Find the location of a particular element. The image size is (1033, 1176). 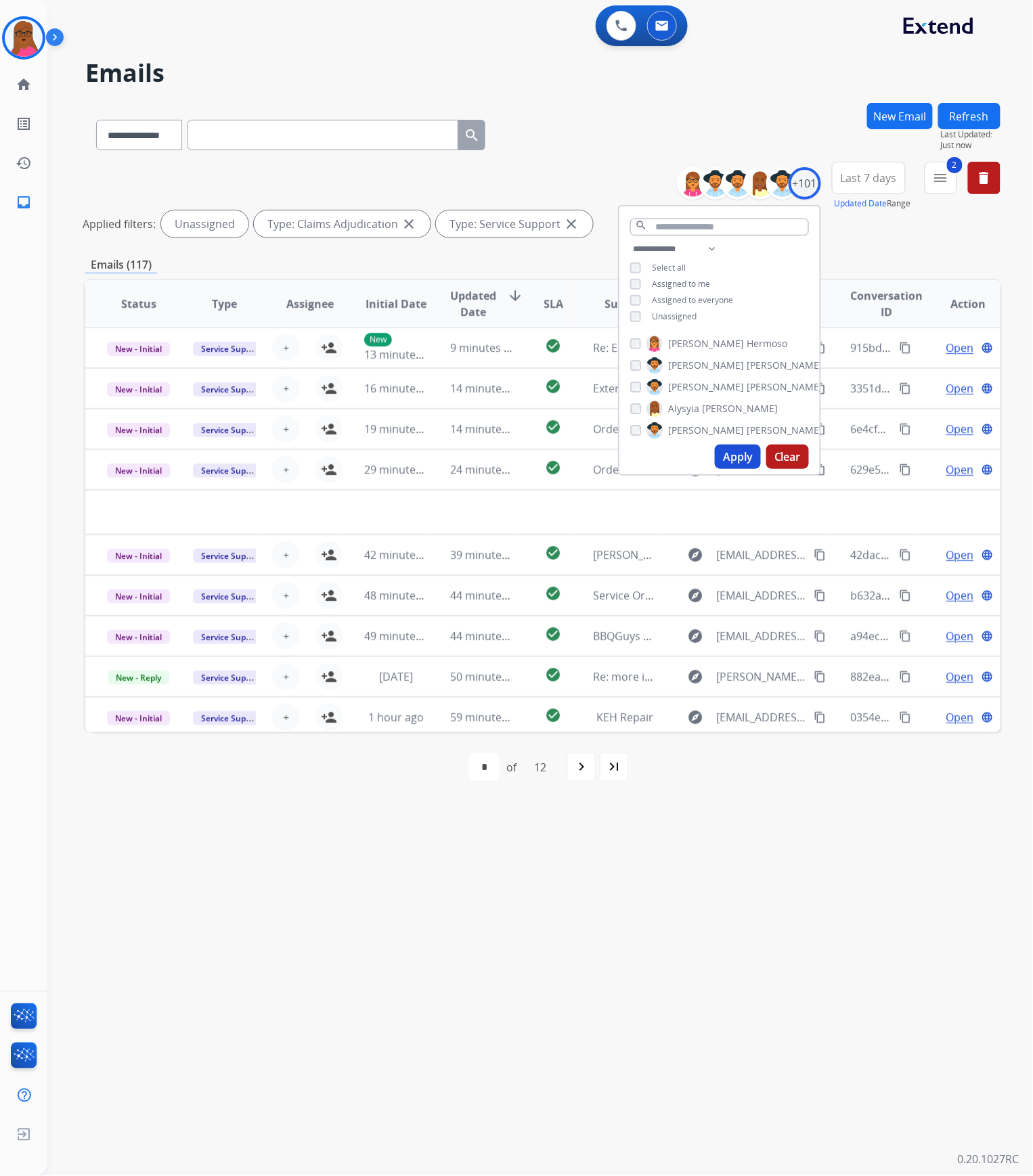

span: Select all is located at coordinates (669, 267).